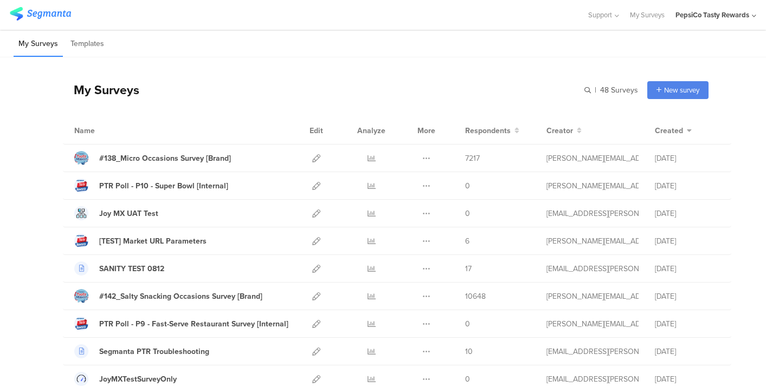 This screenshot has width=766, height=387. I want to click on a: SANITY TEST 0812, so click(119, 269).